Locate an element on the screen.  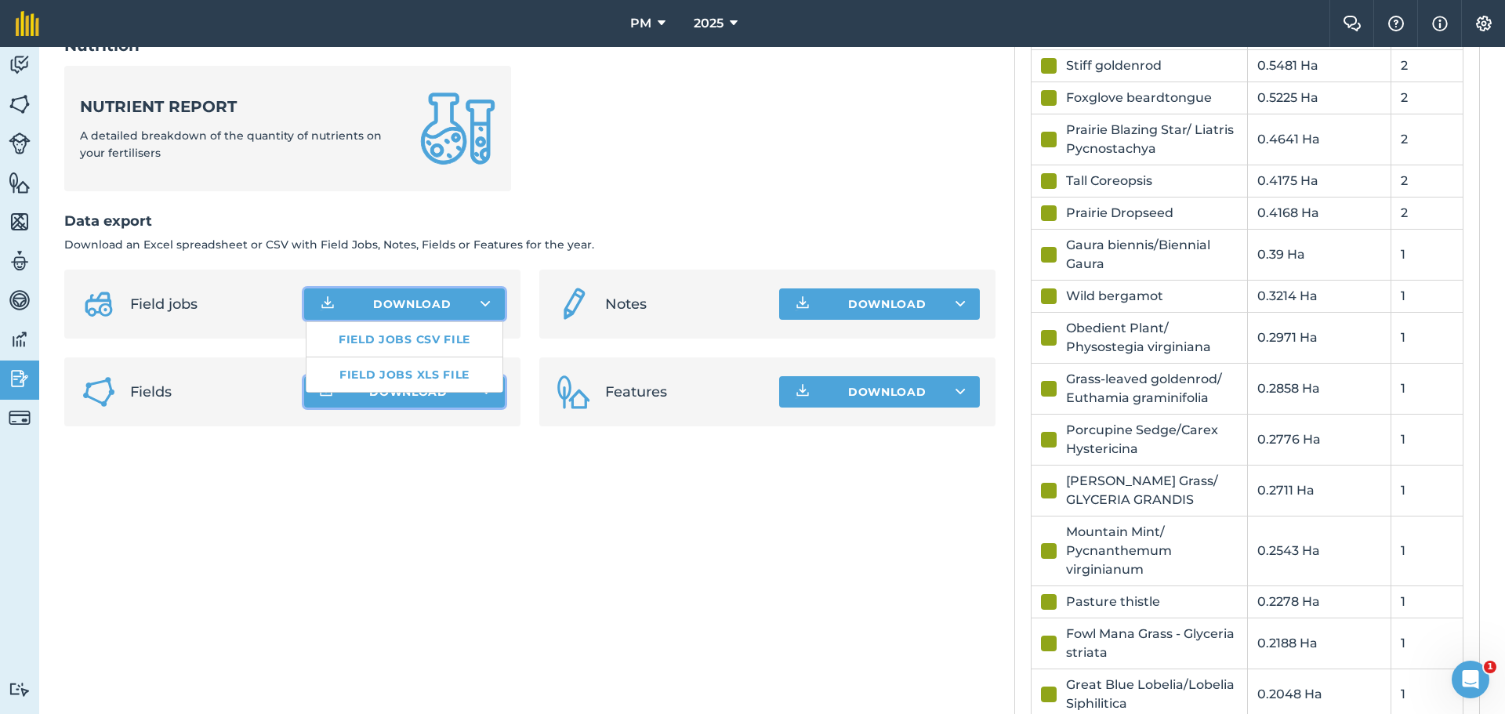
td: 0.2858 Ha is located at coordinates (1319, 388).